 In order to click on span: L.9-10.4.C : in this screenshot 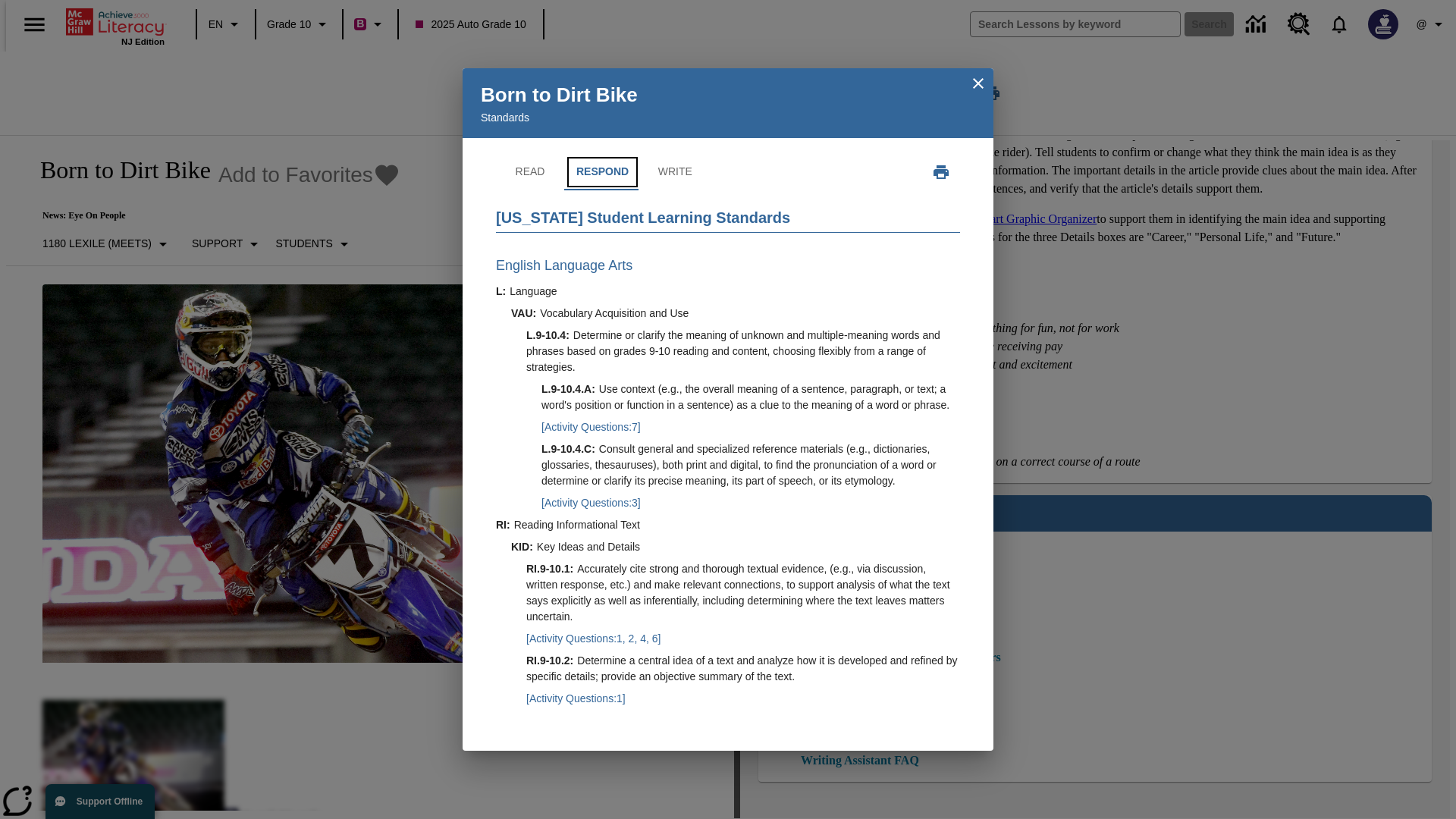, I will do `click(568, 448)`.